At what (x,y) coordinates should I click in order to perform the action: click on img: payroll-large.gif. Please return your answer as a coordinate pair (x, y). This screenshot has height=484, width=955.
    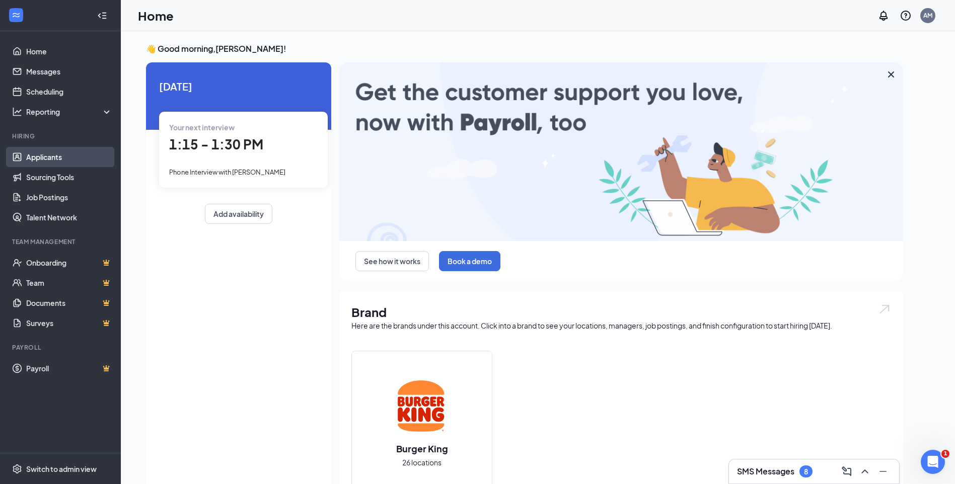
    Looking at the image, I should click on (621, 151).